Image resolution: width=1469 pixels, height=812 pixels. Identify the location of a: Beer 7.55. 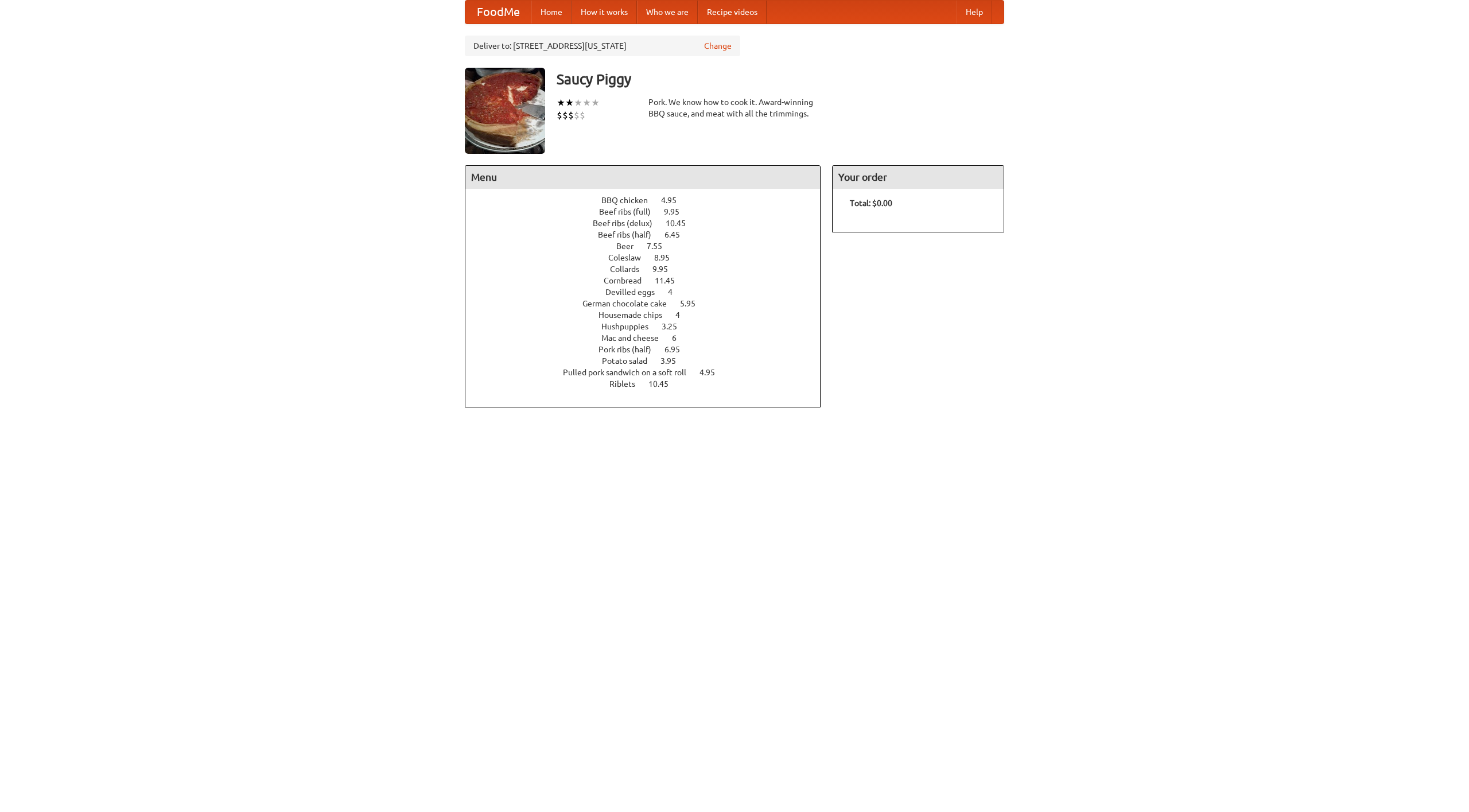
(649, 246).